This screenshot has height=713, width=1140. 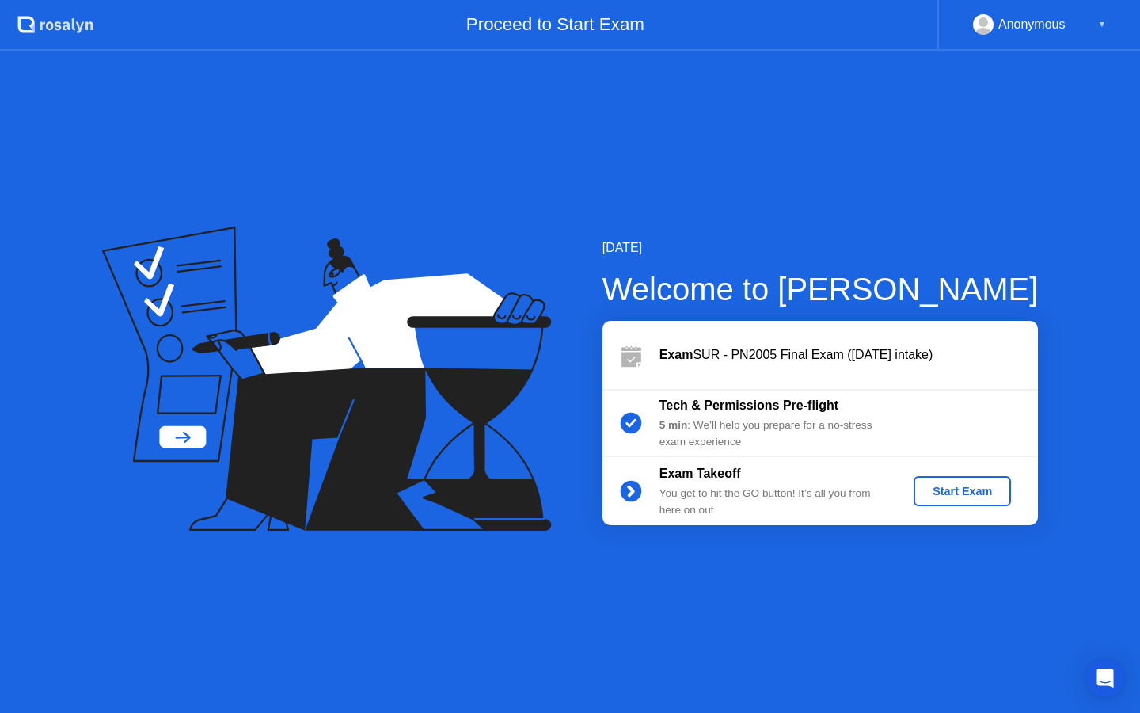 What do you see at coordinates (1032, 25) in the screenshot?
I see `div: Anonymous` at bounding box center [1032, 25].